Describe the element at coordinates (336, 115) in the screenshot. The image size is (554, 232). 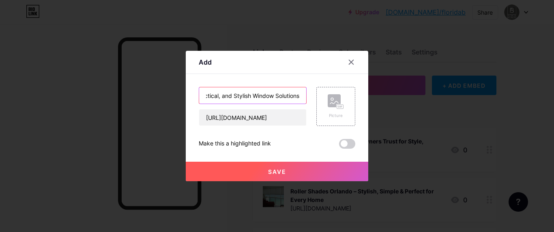
I see `div: Picture` at that location.